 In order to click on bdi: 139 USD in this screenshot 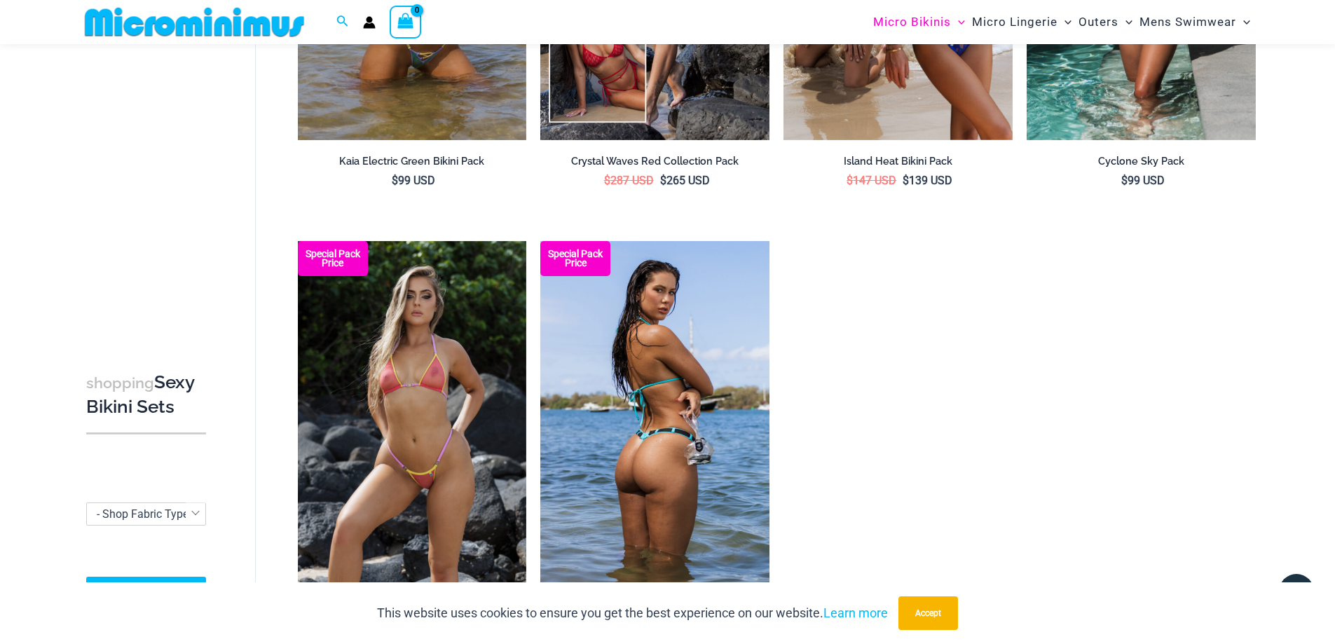, I will do `click(927, 180)`.